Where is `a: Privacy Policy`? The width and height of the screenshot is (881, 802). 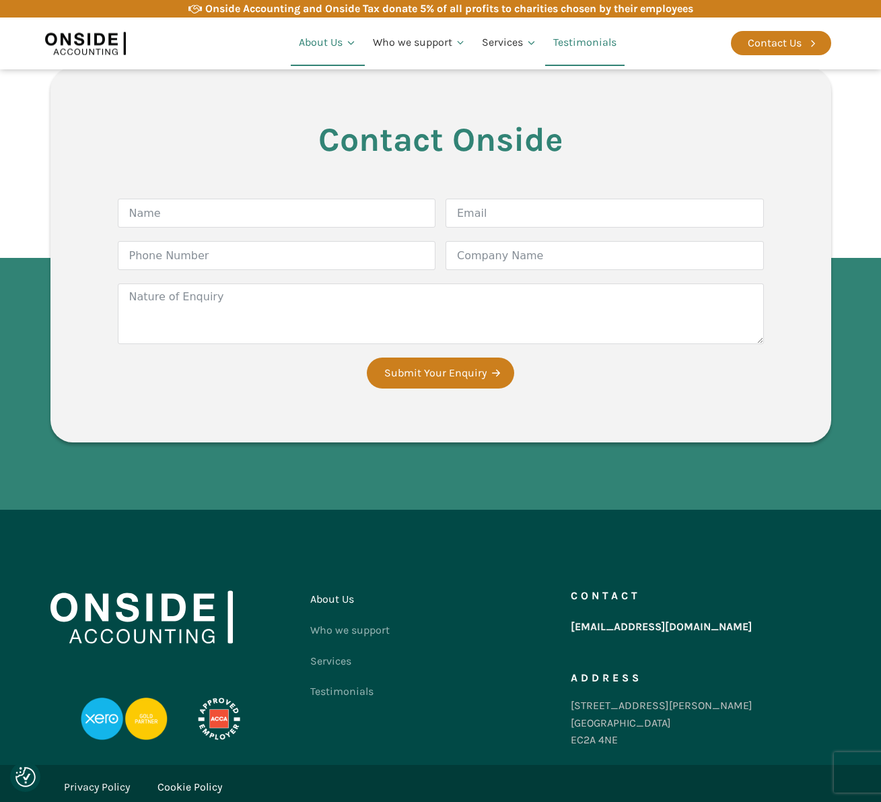 a: Privacy Policy is located at coordinates (97, 787).